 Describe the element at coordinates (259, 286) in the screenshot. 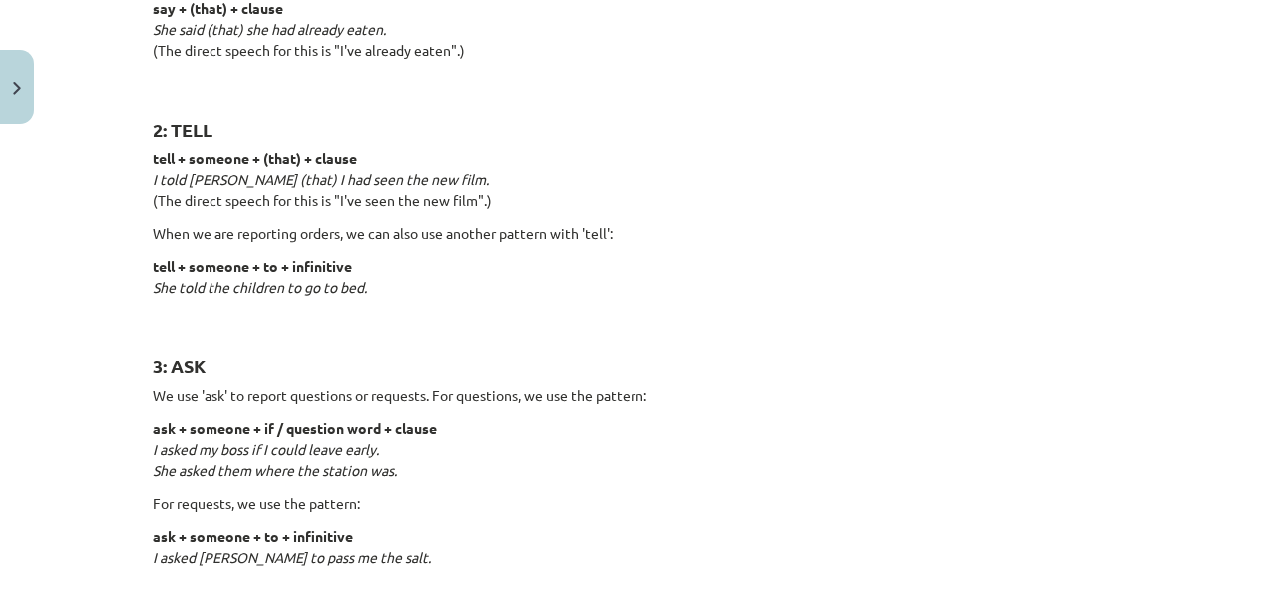

I see `em: She told the children to go to bed.` at that location.